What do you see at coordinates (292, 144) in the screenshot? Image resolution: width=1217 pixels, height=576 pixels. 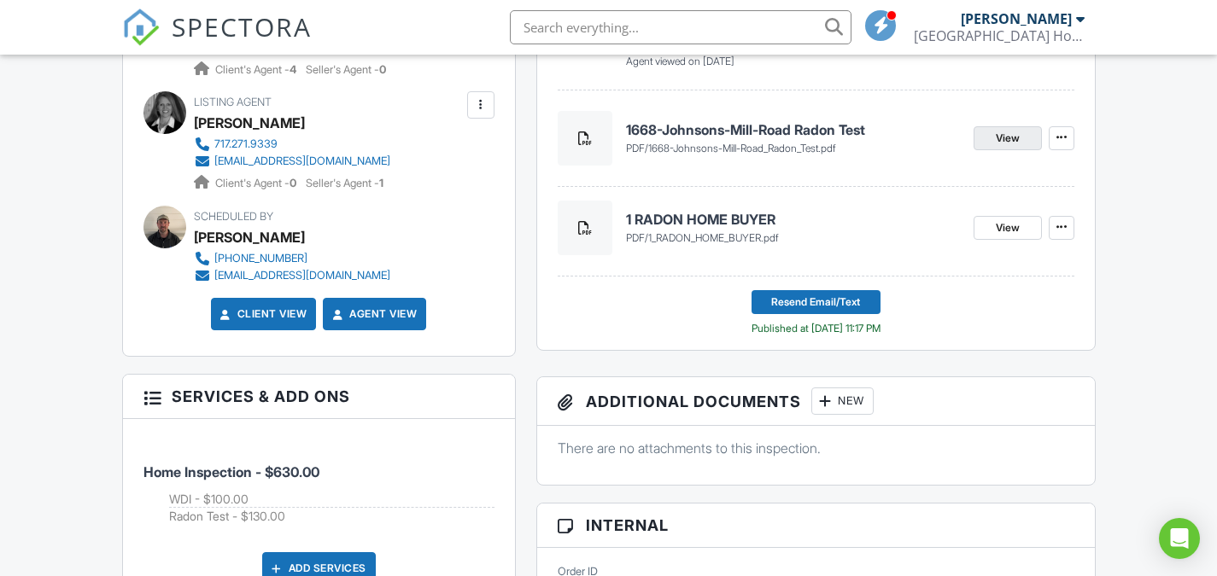 I see `a: 717.271.9339` at bounding box center [292, 144].